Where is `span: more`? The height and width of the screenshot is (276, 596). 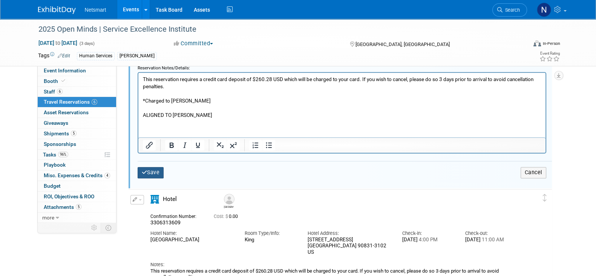 span: more is located at coordinates (48, 218).